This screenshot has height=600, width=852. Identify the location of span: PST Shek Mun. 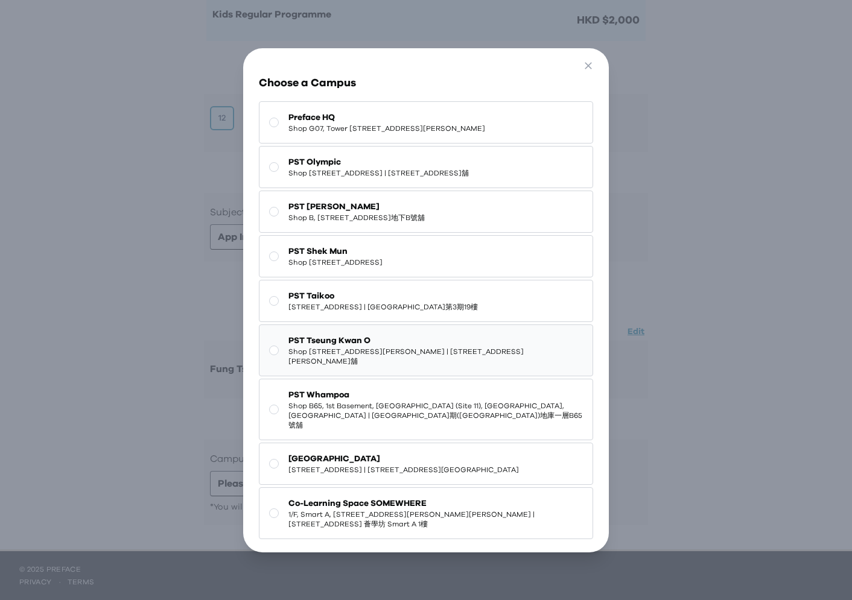
(335, 251).